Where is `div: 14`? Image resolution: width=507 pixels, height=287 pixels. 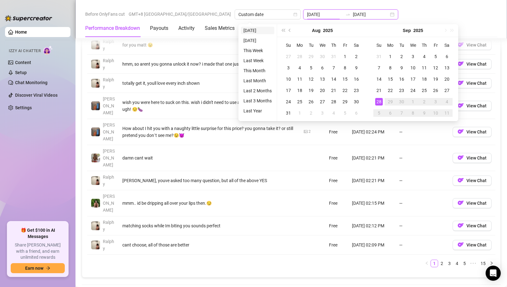
div: 14 is located at coordinates (333, 79).